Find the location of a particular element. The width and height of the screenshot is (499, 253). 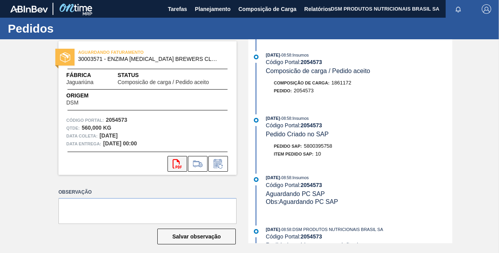

img: Logout is located at coordinates (486, 9).